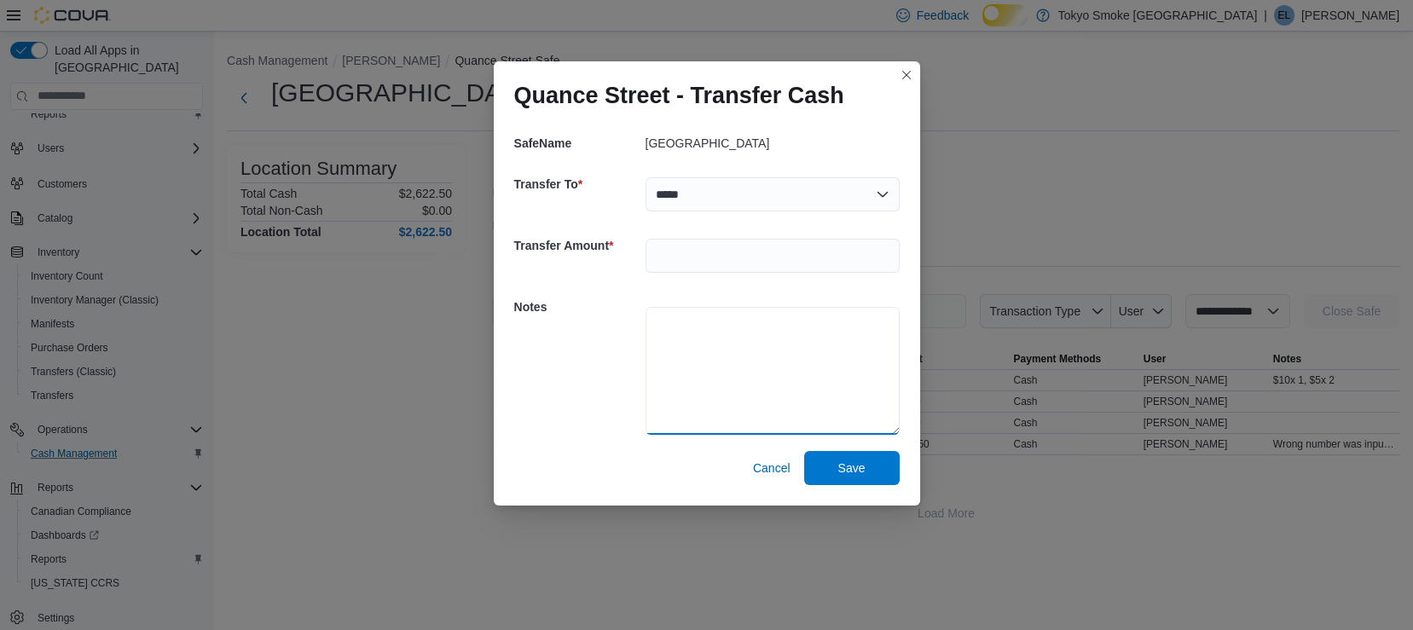  What do you see at coordinates (578, 307) in the screenshot?
I see `h5: Notes` at bounding box center [578, 307].